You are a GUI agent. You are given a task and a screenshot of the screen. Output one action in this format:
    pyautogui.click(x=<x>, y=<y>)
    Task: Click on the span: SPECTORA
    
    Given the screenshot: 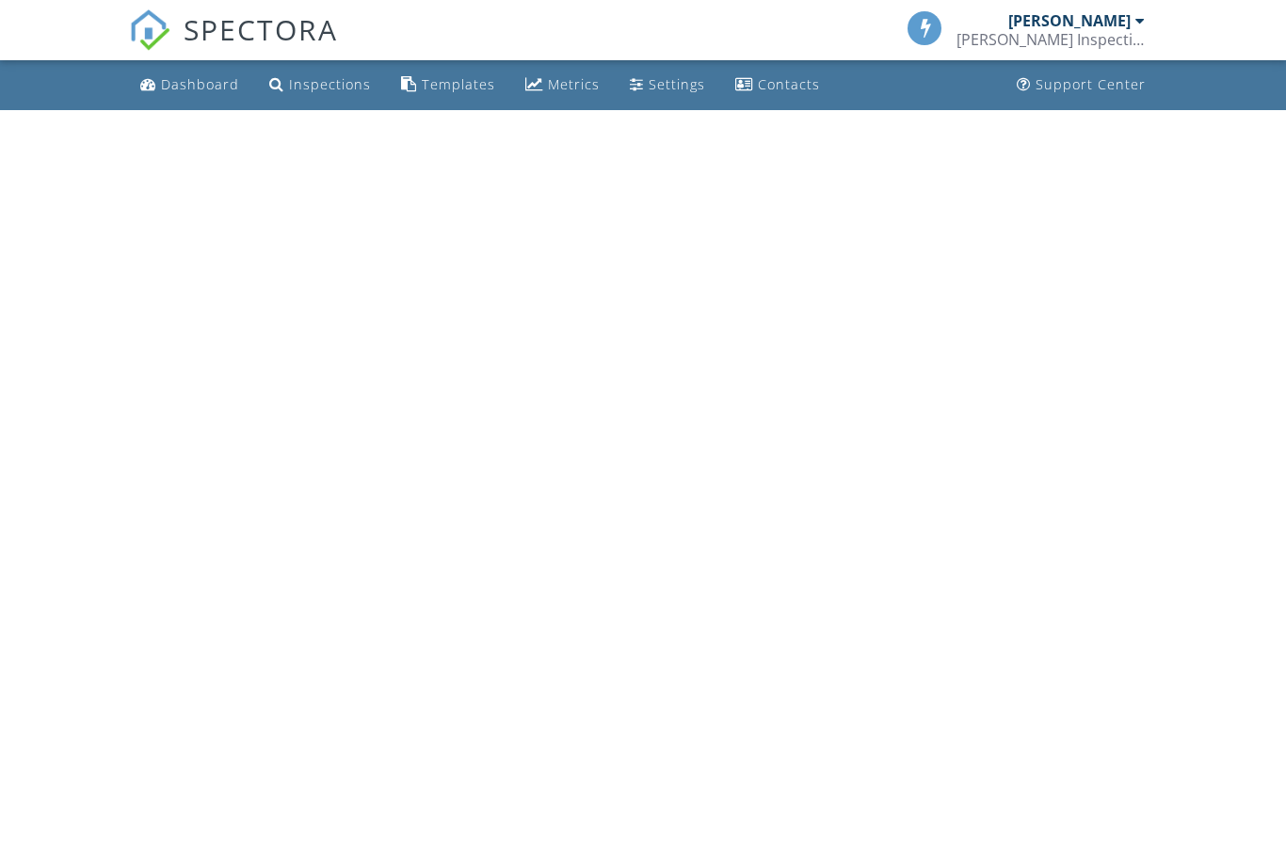 What is the action you would take?
    pyautogui.click(x=261, y=29)
    